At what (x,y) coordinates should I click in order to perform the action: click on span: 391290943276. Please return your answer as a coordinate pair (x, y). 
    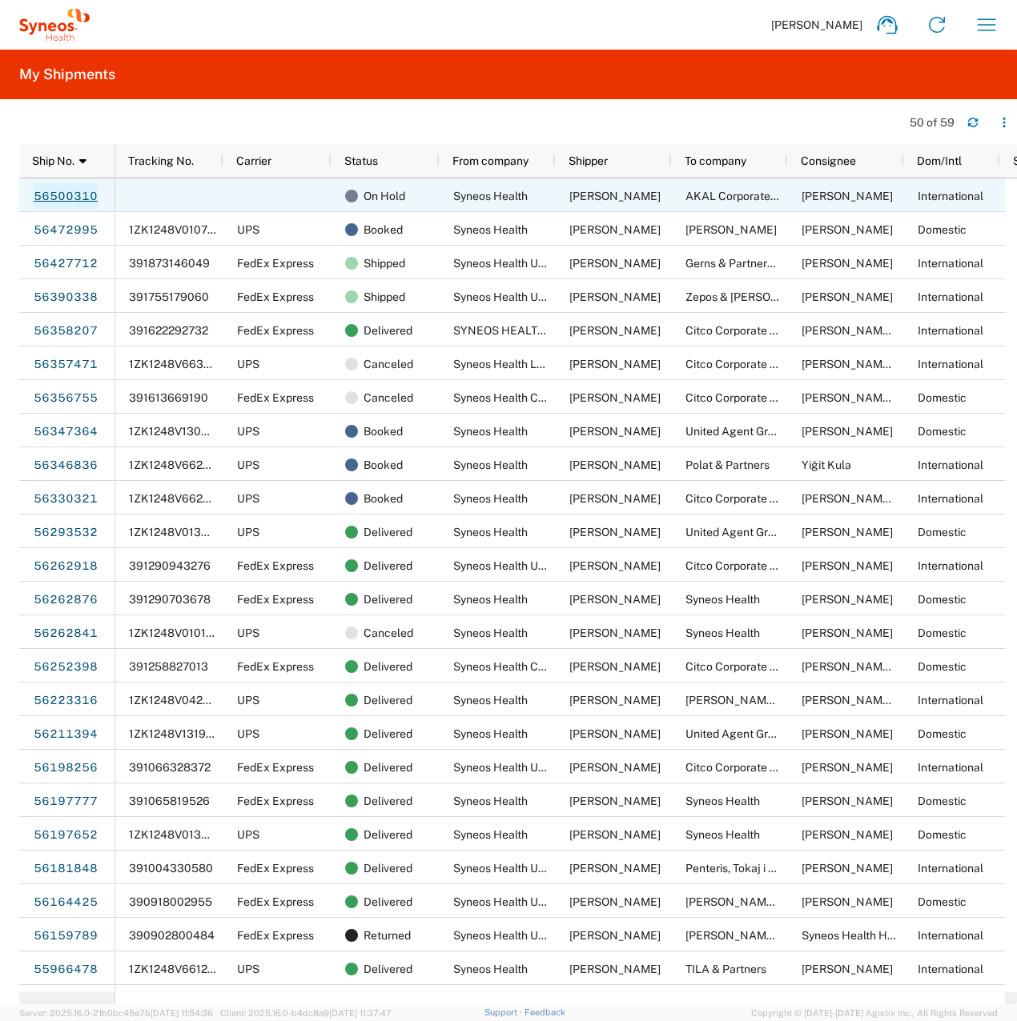
    Looking at the image, I should click on (170, 566).